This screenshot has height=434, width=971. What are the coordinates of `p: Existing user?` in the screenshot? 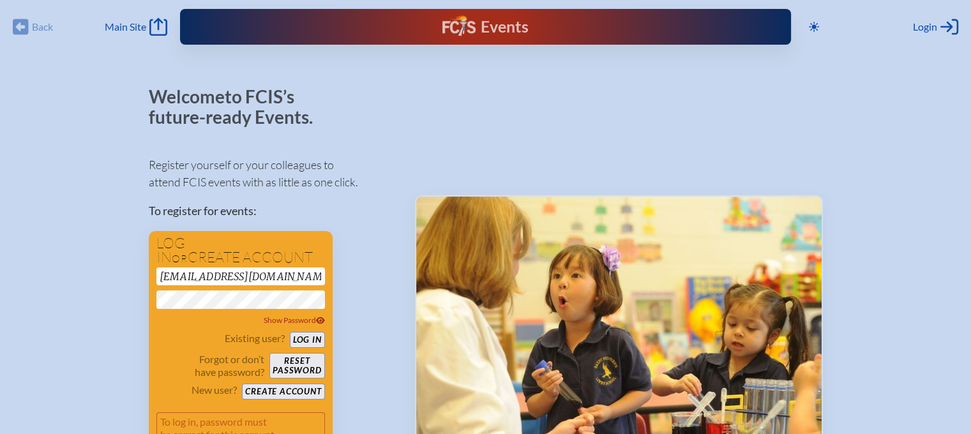 It's located at (255, 338).